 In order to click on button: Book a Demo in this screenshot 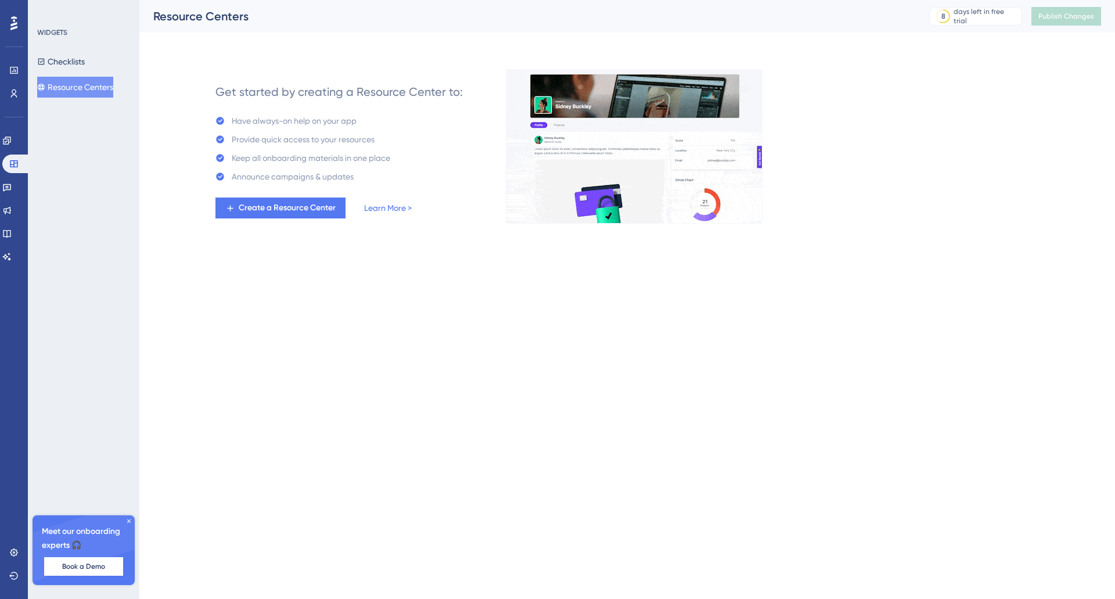, I will do `click(84, 566)`.